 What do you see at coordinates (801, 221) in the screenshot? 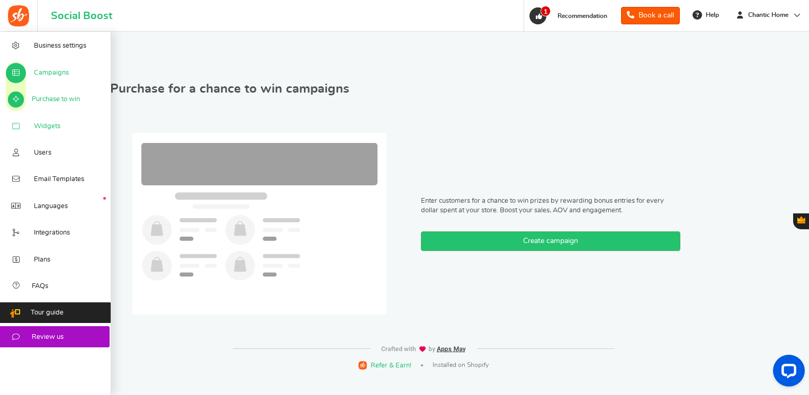
I see `button: Gratisfaction` at bounding box center [801, 221].